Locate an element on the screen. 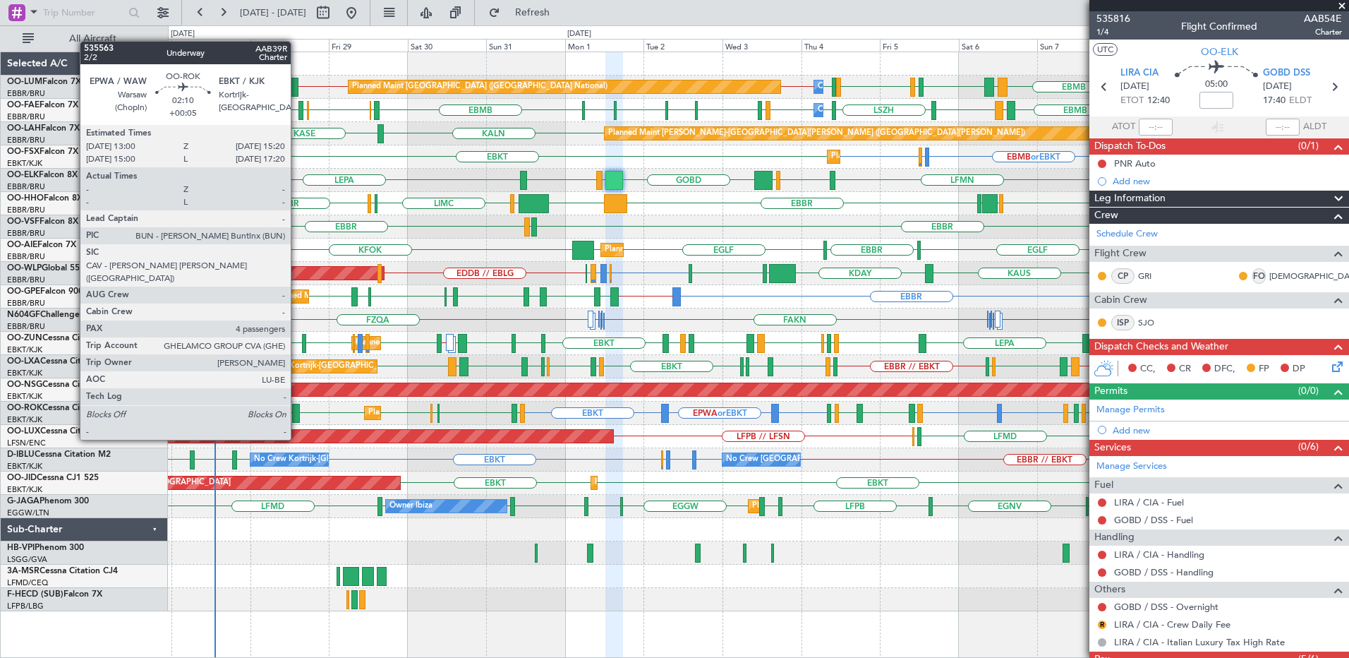 This screenshot has width=1349, height=658. span: Refresh is located at coordinates (533, 13).